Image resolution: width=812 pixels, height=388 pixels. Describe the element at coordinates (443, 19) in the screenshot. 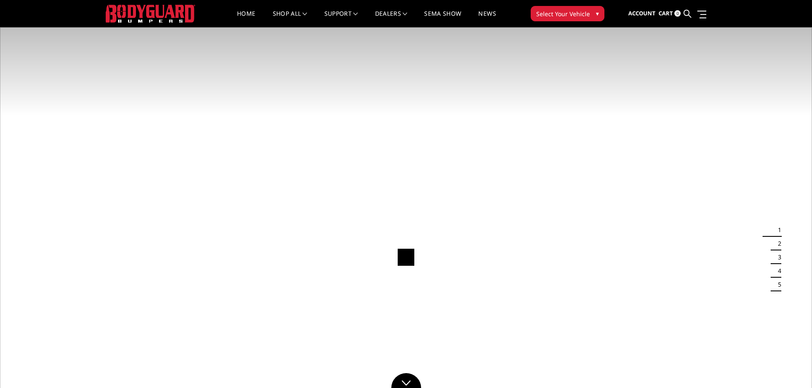

I see `a: SEMA Show` at that location.